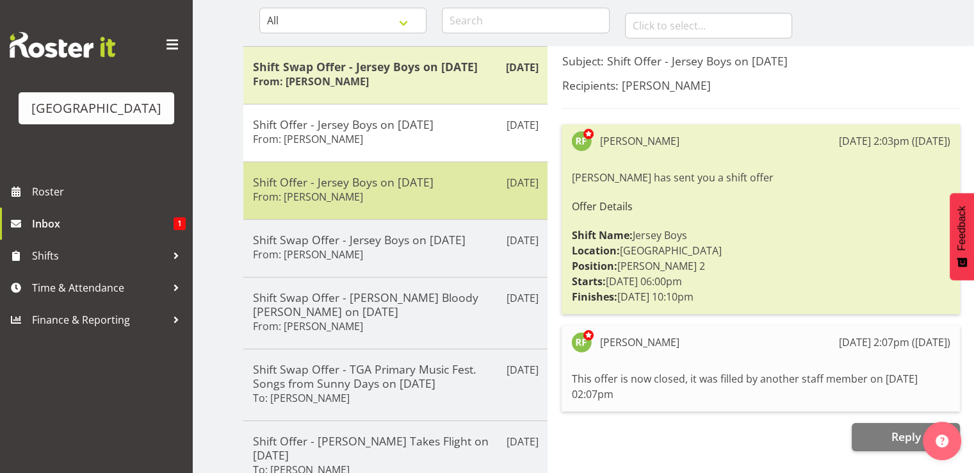  Describe the element at coordinates (99, 288) in the screenshot. I see `span: Time & Attendance` at that location.